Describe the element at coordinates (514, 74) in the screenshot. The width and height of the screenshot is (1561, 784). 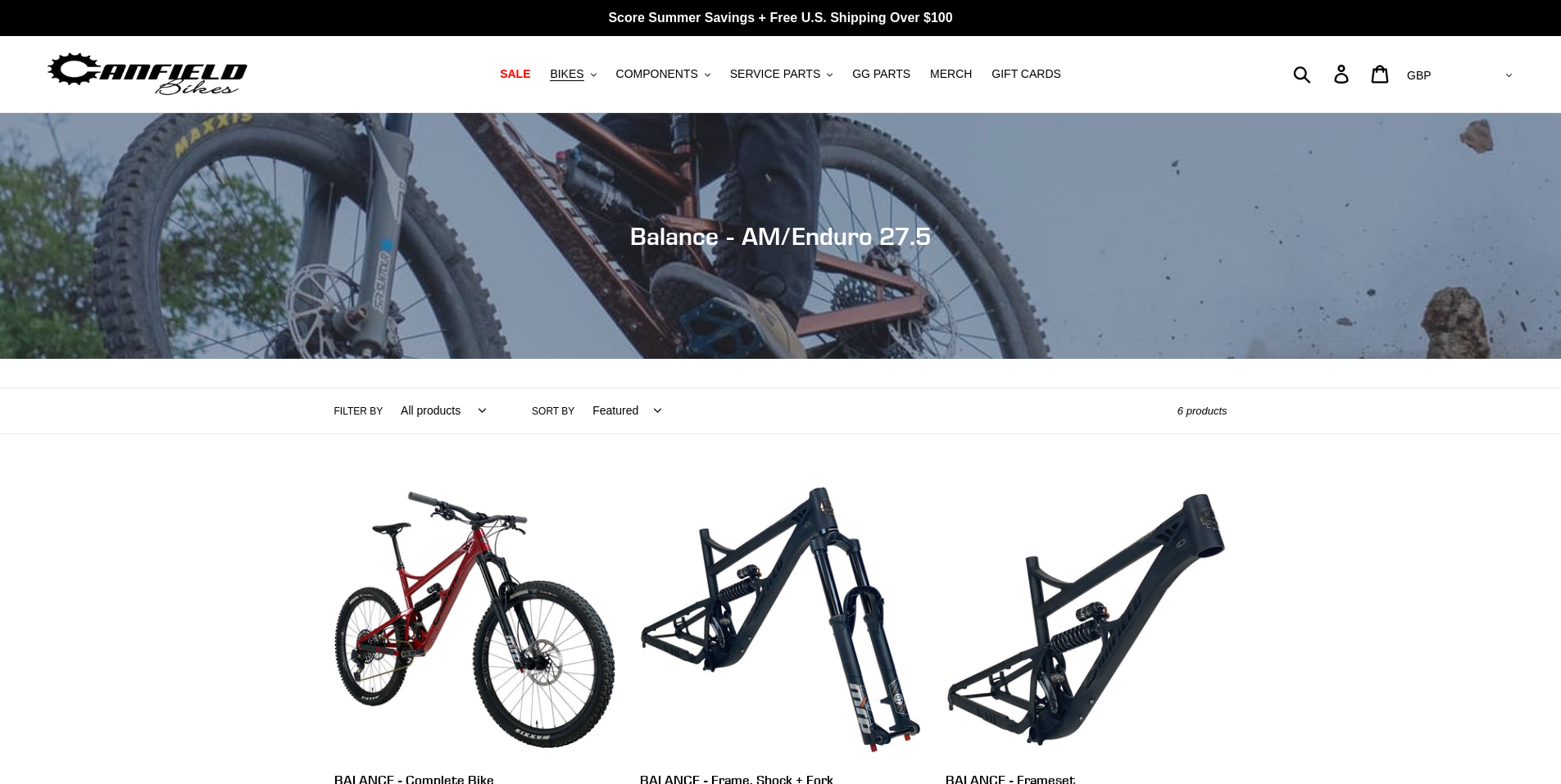
I see `span: SALE` at that location.